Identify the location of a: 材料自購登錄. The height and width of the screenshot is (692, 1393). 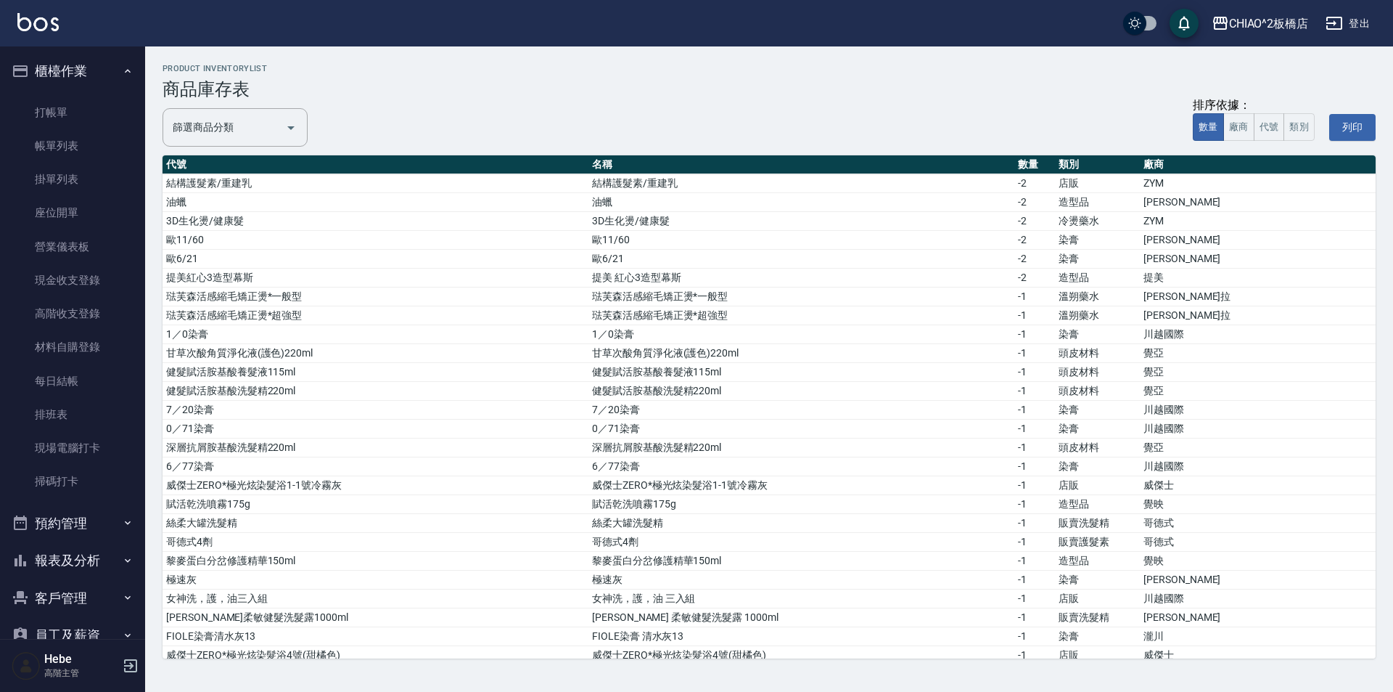
(73, 347).